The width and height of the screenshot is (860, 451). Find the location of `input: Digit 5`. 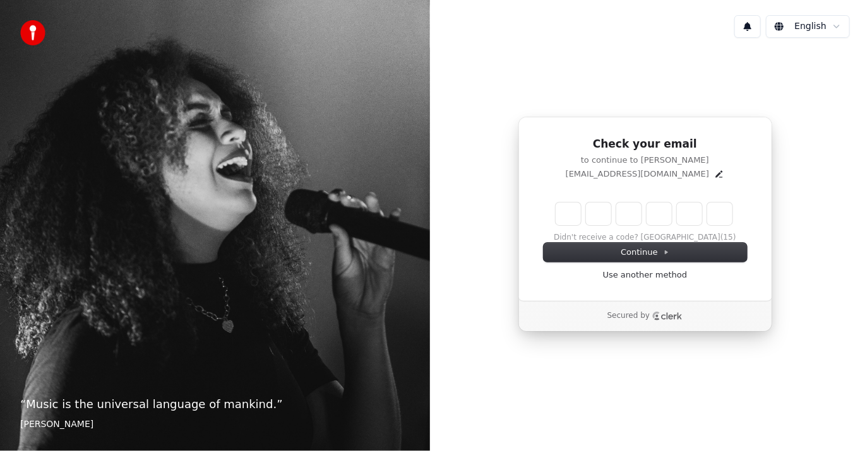

input: Digit 5 is located at coordinates (689, 214).